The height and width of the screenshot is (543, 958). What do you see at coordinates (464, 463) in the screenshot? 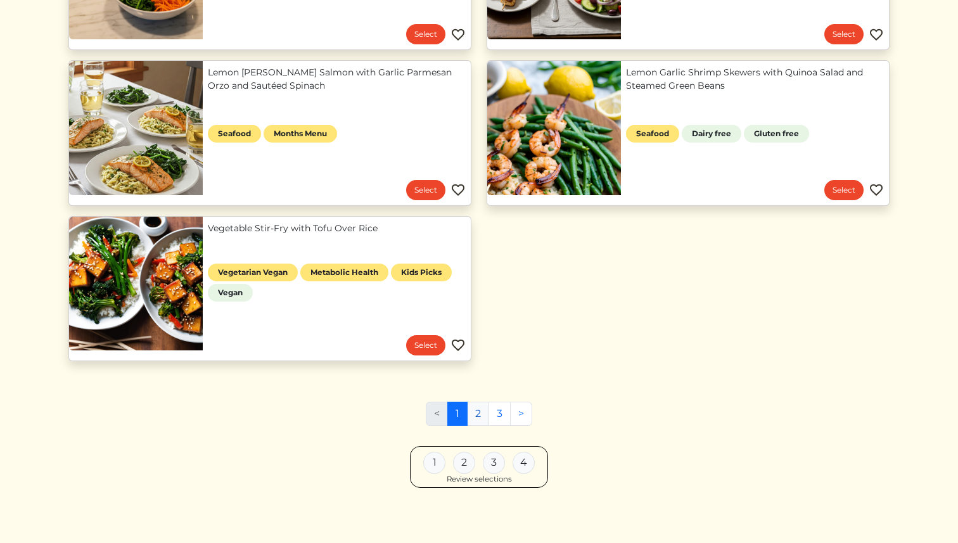
I see `div: 2` at bounding box center [464, 463].